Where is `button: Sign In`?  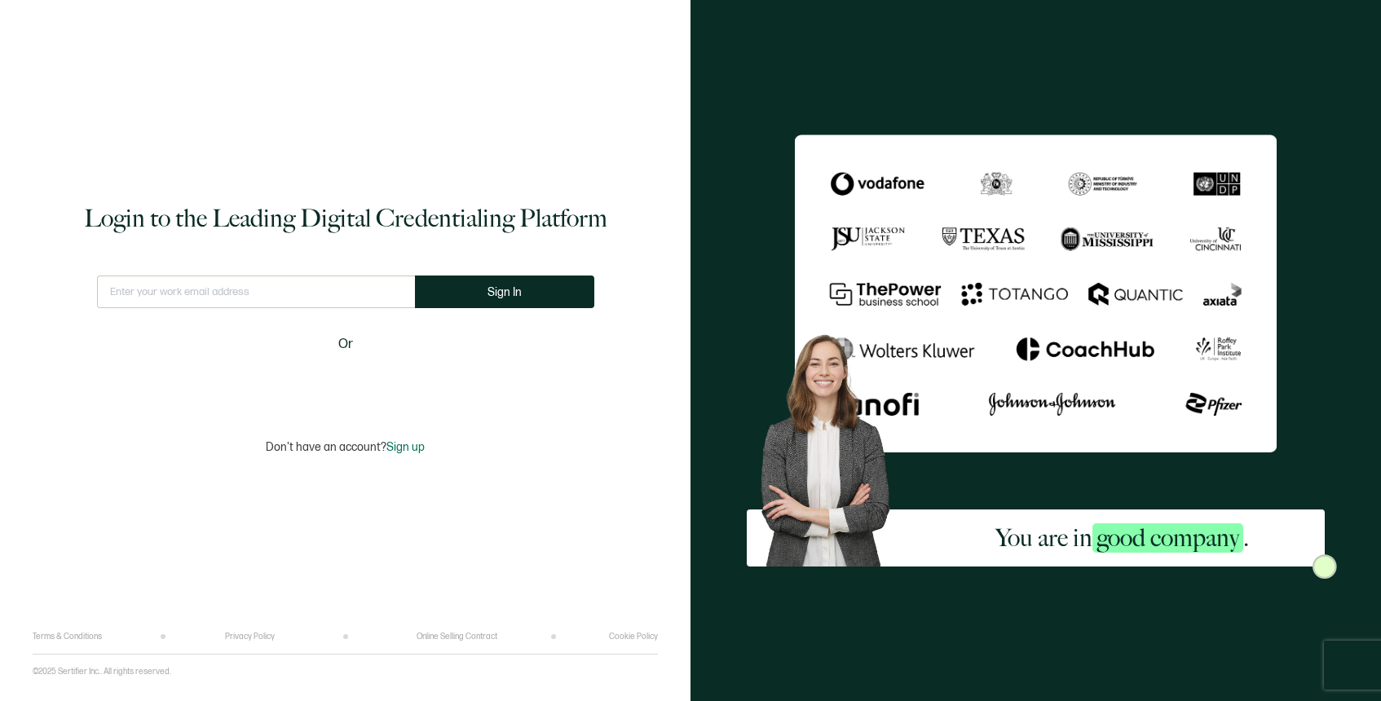
button: Sign In is located at coordinates (505, 292).